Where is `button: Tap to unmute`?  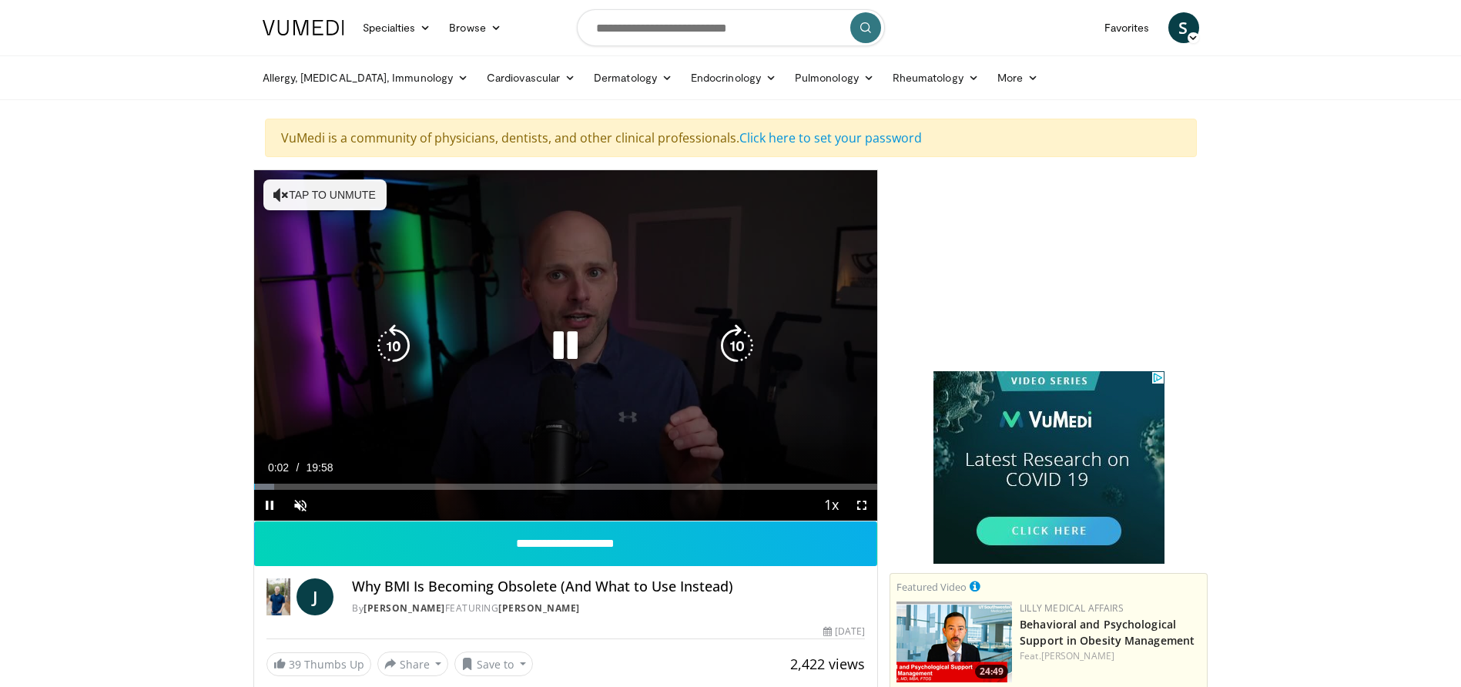 button: Tap to unmute is located at coordinates (325, 195).